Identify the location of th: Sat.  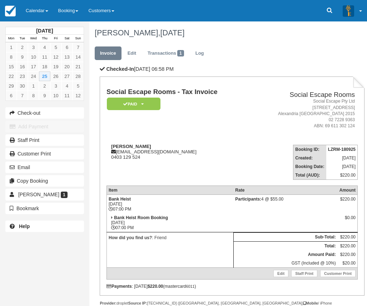
(67, 39).